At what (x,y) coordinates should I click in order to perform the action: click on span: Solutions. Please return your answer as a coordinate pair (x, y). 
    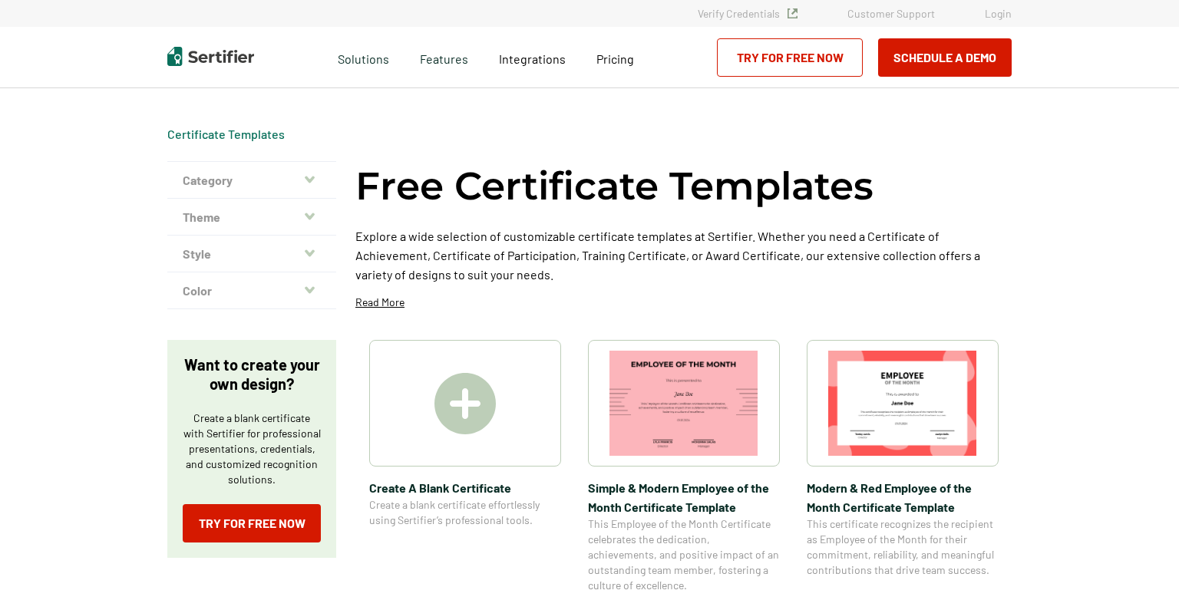
    Looking at the image, I should click on (363, 57).